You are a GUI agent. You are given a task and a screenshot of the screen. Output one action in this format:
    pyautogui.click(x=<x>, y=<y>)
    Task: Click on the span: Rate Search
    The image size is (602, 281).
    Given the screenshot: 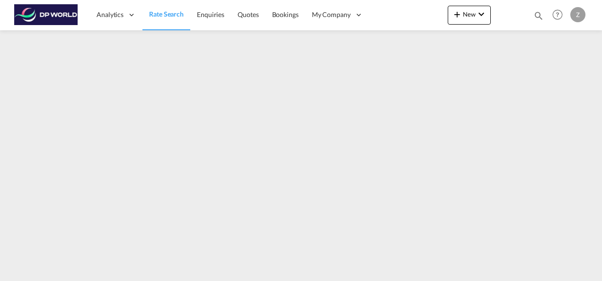 What is the action you would take?
    pyautogui.click(x=166, y=14)
    